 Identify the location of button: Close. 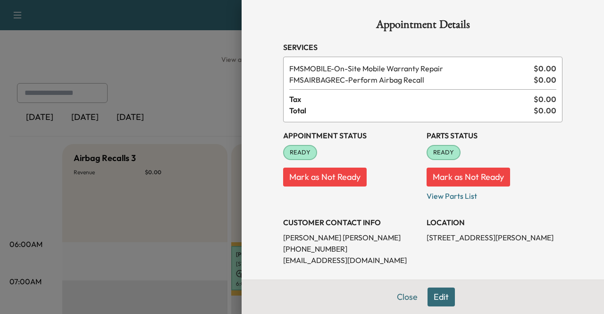
(407, 297).